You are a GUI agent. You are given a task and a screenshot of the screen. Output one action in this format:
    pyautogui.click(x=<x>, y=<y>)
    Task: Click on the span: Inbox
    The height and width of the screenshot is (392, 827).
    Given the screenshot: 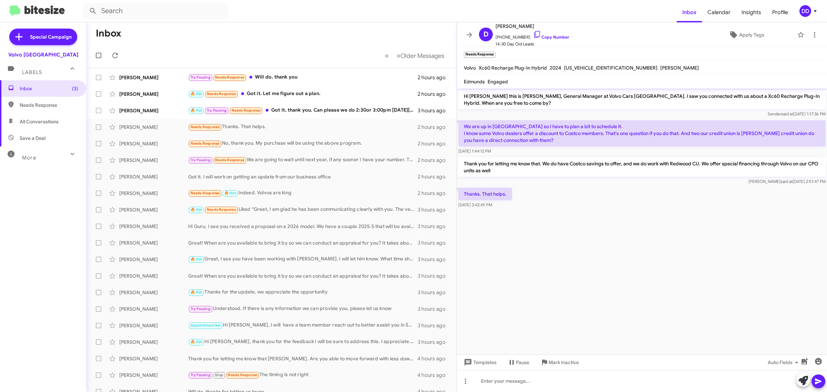 What is the action you would take?
    pyautogui.click(x=49, y=89)
    